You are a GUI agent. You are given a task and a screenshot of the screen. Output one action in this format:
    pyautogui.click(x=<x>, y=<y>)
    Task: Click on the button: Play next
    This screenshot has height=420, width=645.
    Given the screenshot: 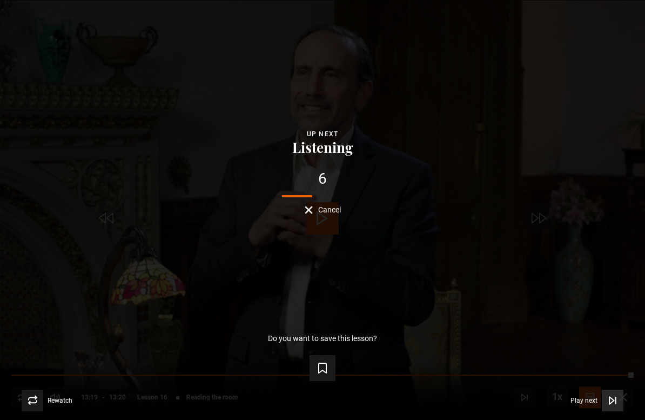 What is the action you would take?
    pyautogui.click(x=597, y=401)
    